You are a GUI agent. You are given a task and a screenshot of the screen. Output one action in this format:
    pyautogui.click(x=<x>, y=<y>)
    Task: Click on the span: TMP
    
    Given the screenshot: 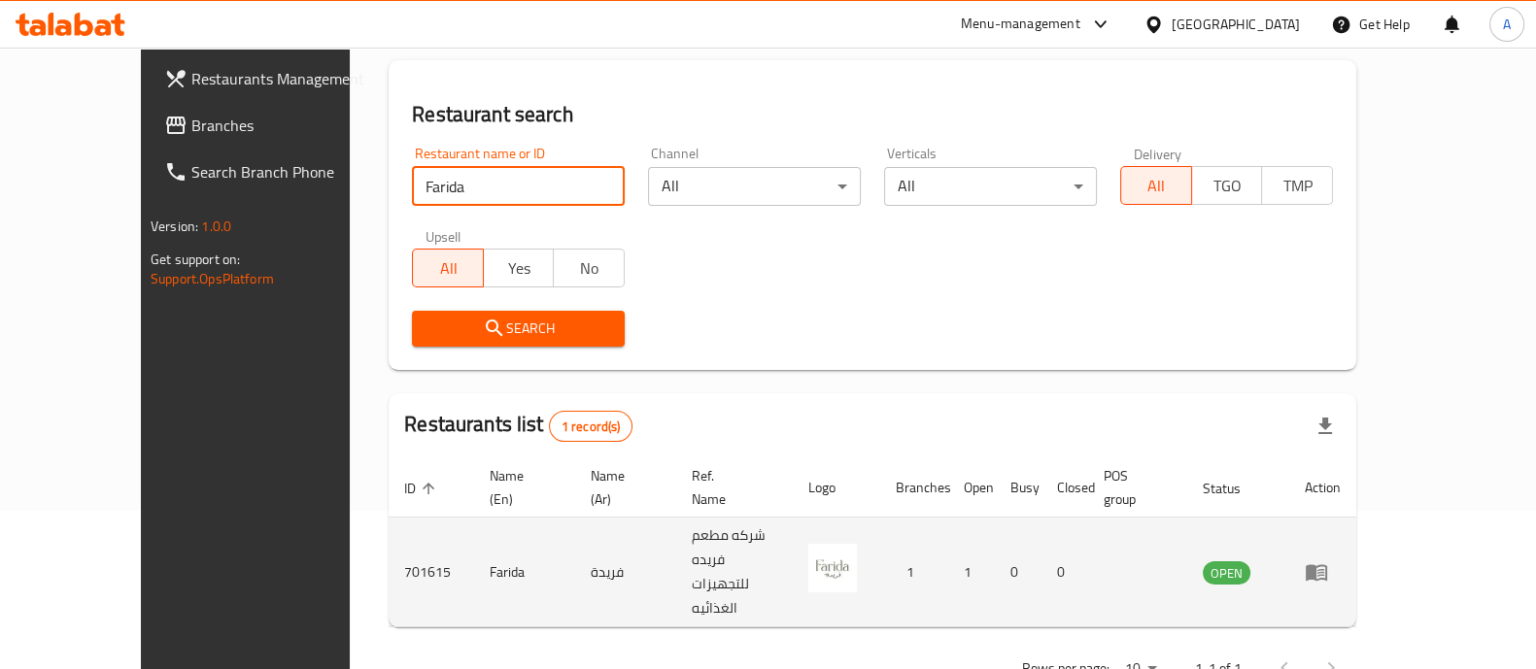 What is the action you would take?
    pyautogui.click(x=1297, y=186)
    